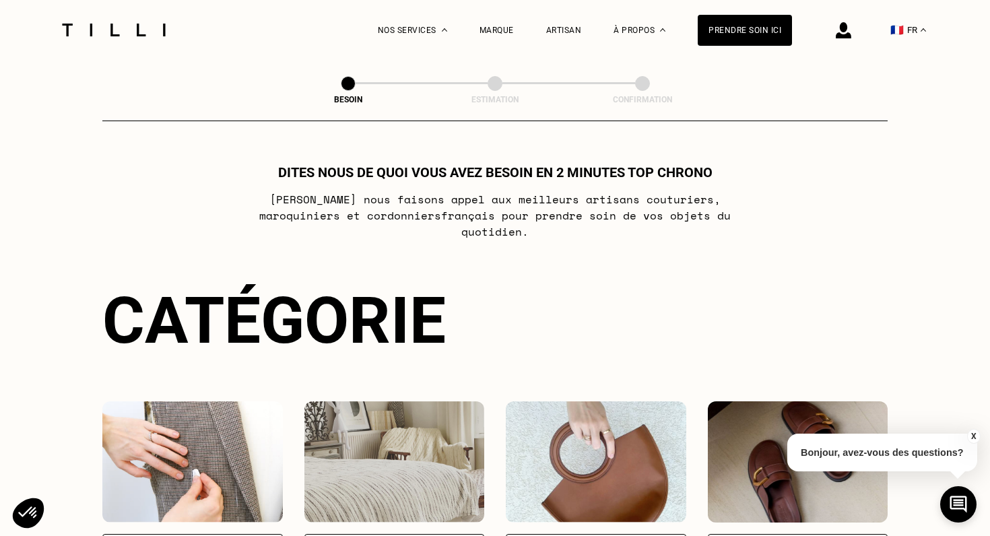  I want to click on div: Prendre soin ici, so click(745, 30).